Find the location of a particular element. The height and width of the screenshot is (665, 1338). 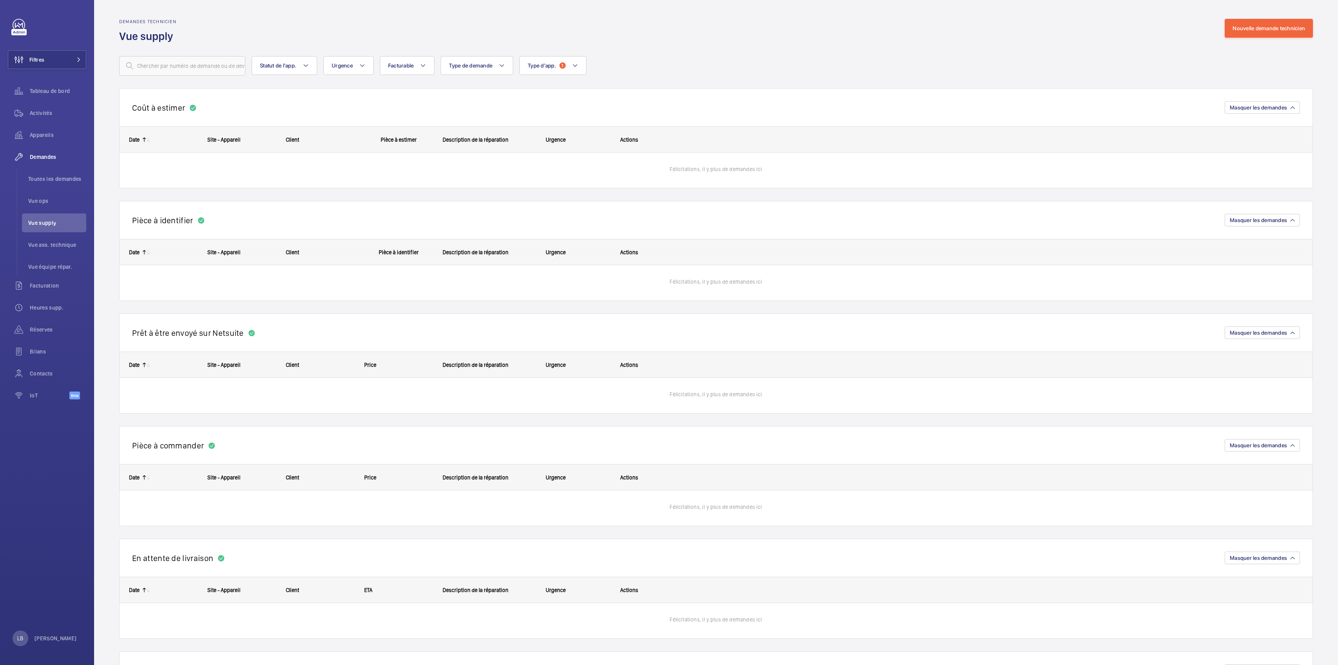

span: Facturable is located at coordinates (401, 65).